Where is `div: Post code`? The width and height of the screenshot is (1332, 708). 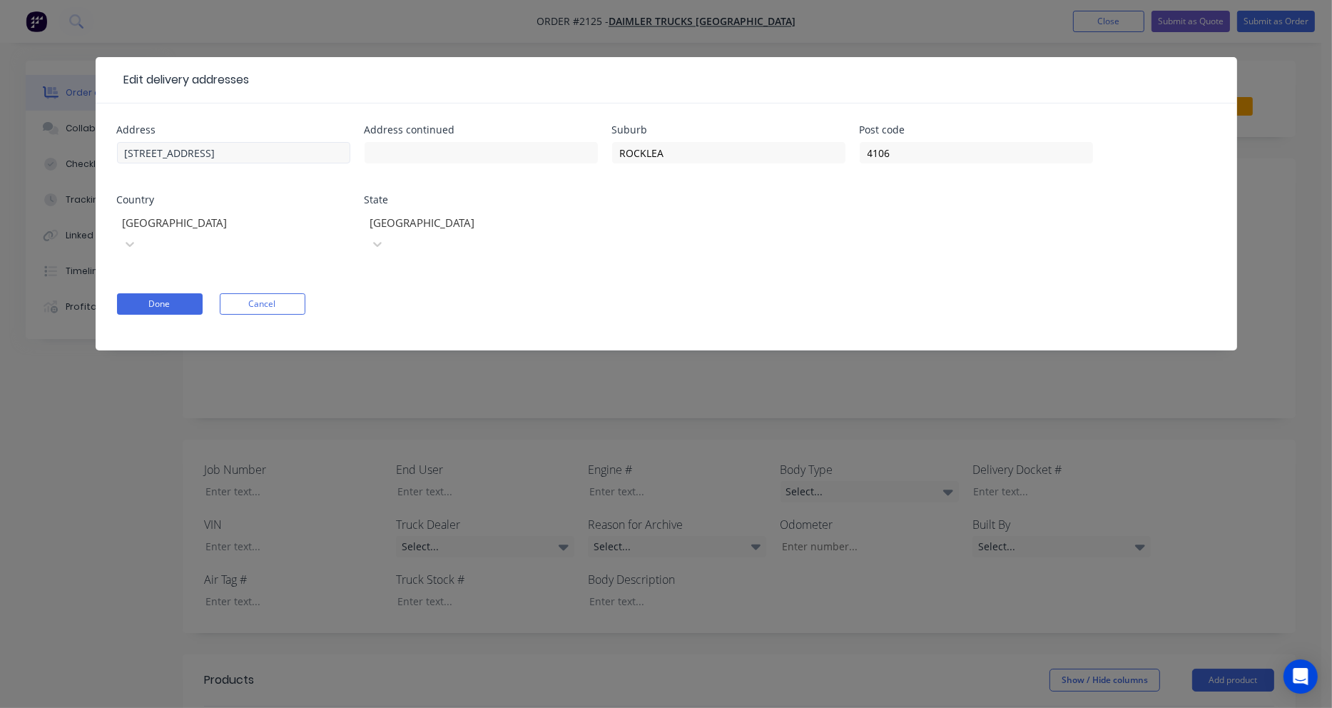 div: Post code is located at coordinates (976, 130).